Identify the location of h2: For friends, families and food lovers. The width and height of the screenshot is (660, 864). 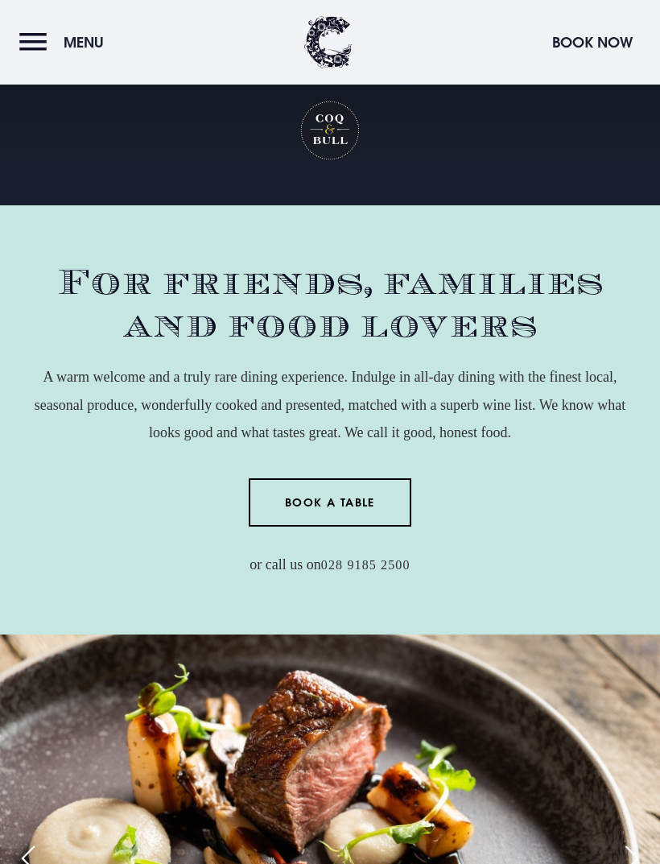
(330, 304).